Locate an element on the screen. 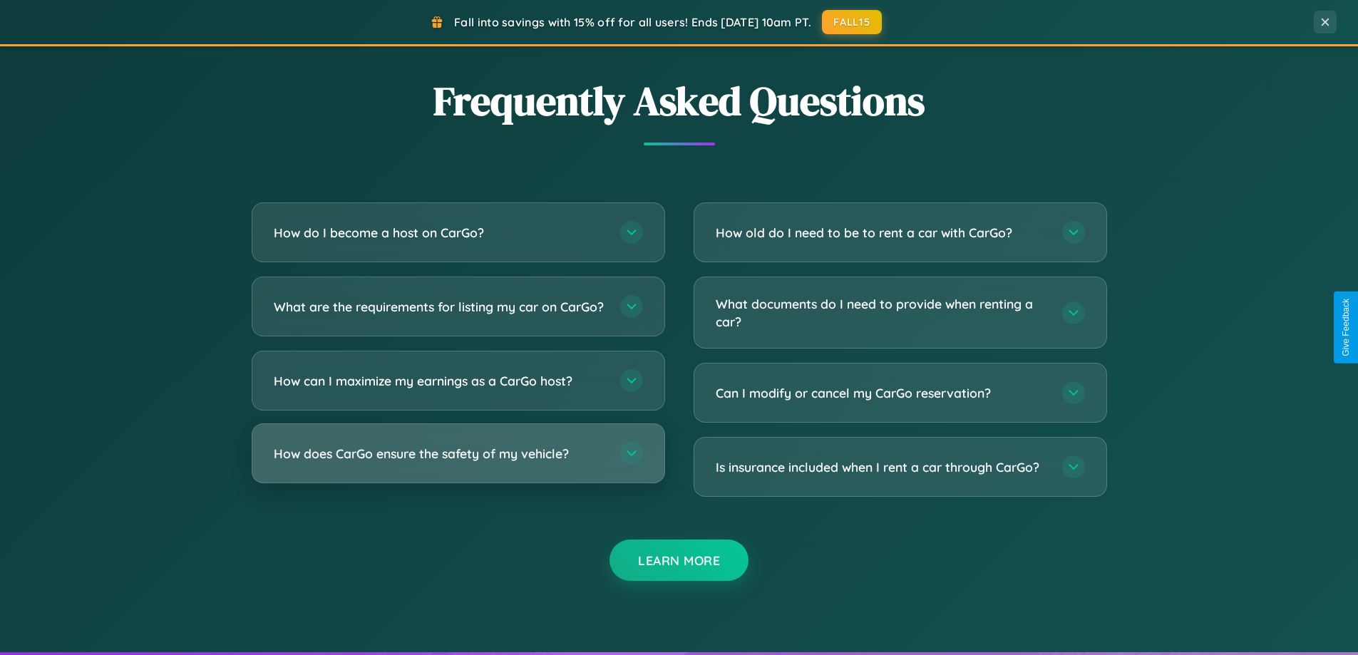 Image resolution: width=1358 pixels, height=655 pixels. h3: How does CarGo ensure the safety of my vehicle? is located at coordinates (440, 454).